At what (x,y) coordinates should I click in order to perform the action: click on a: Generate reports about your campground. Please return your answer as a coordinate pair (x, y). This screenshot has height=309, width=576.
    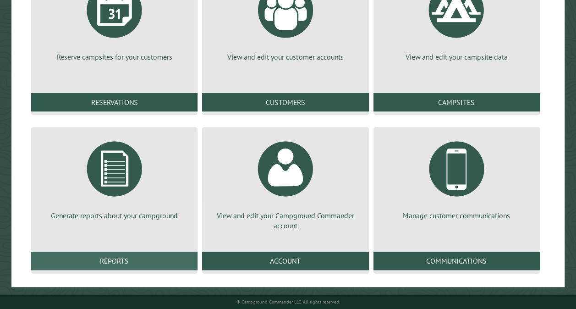
    Looking at the image, I should click on (114, 177).